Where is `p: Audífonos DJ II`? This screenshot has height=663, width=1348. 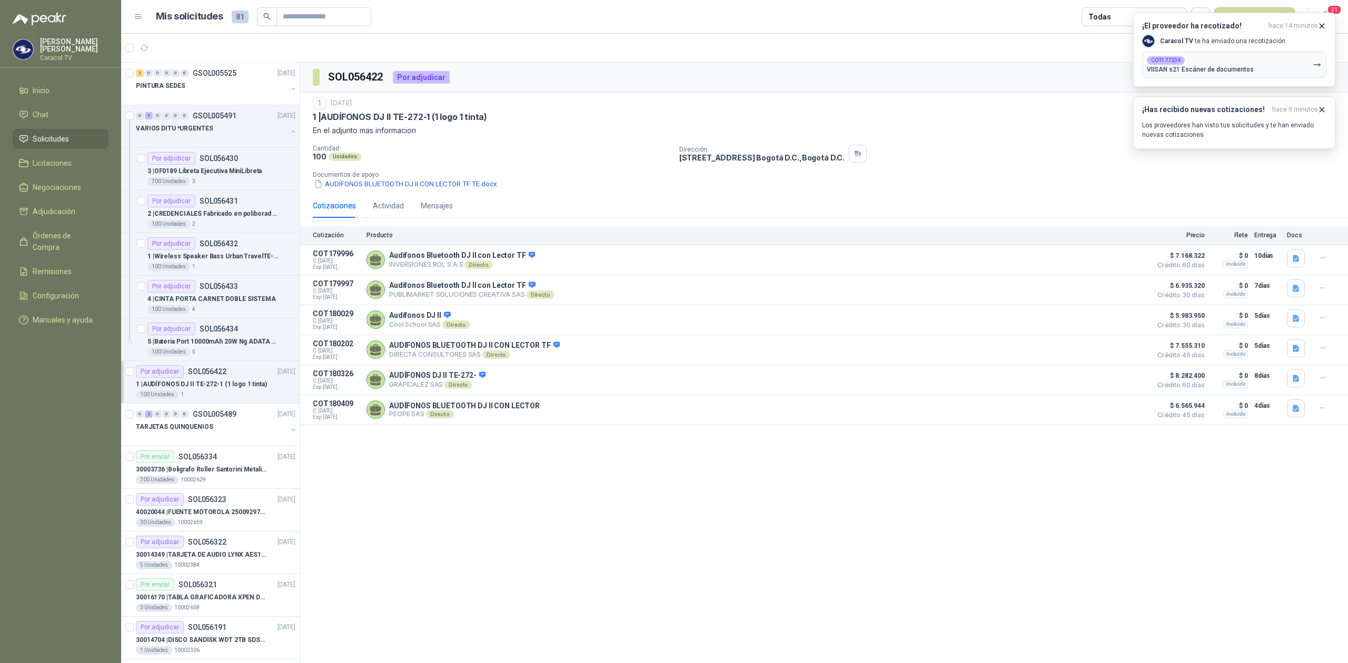 p: Audífonos DJ II is located at coordinates (430, 316).